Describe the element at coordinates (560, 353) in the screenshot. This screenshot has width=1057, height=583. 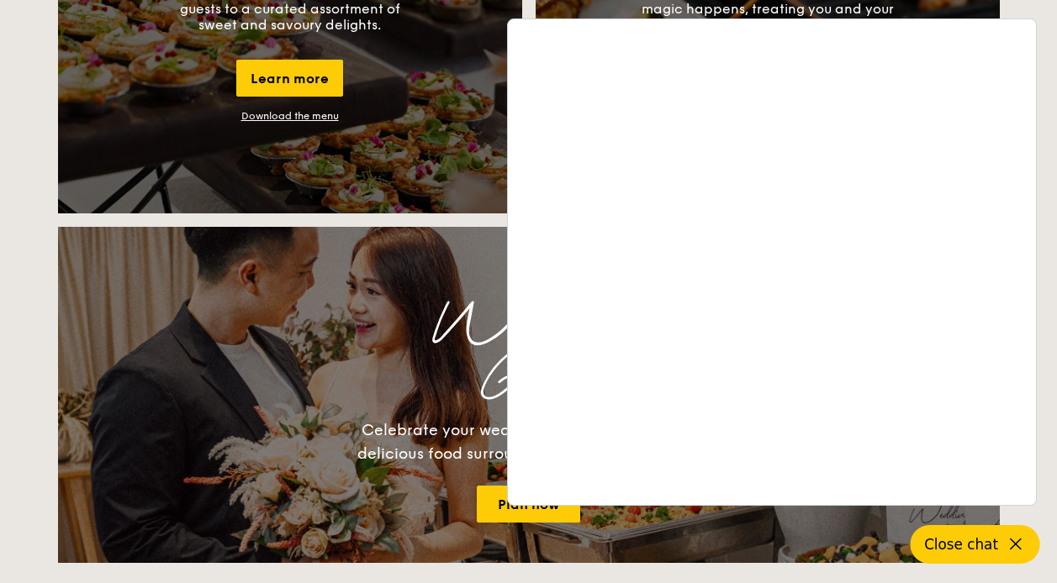
I see `div: by` at that location.